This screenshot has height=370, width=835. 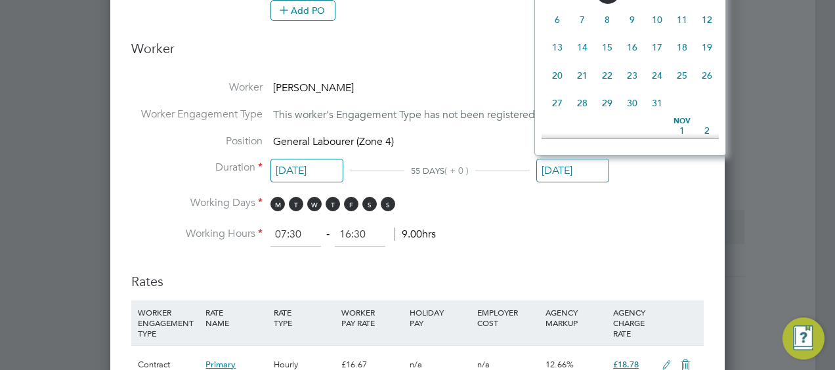 What do you see at coordinates (278, 204) in the screenshot?
I see `span: M` at bounding box center [278, 204].